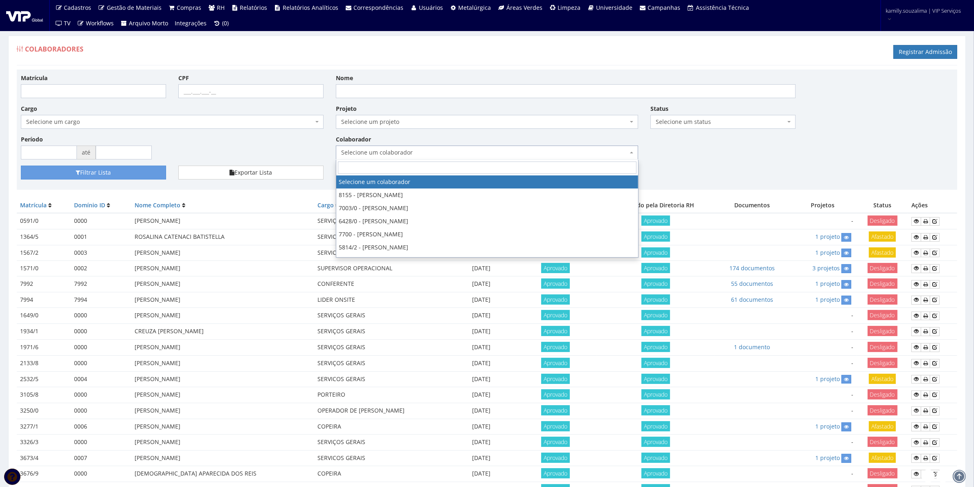  What do you see at coordinates (664, 7) in the screenshot?
I see `span: Campanhas` at bounding box center [664, 7].